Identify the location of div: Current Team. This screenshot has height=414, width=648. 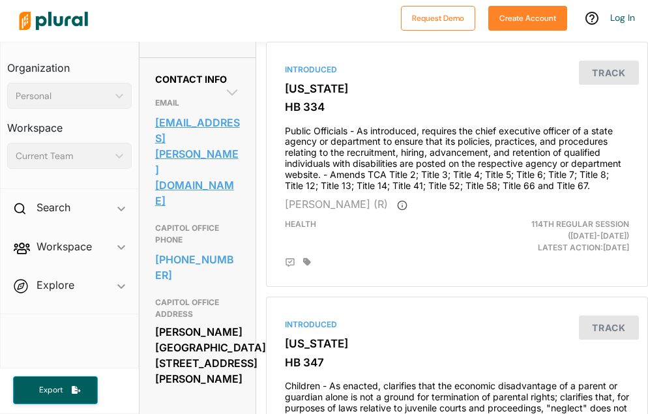
(63, 156).